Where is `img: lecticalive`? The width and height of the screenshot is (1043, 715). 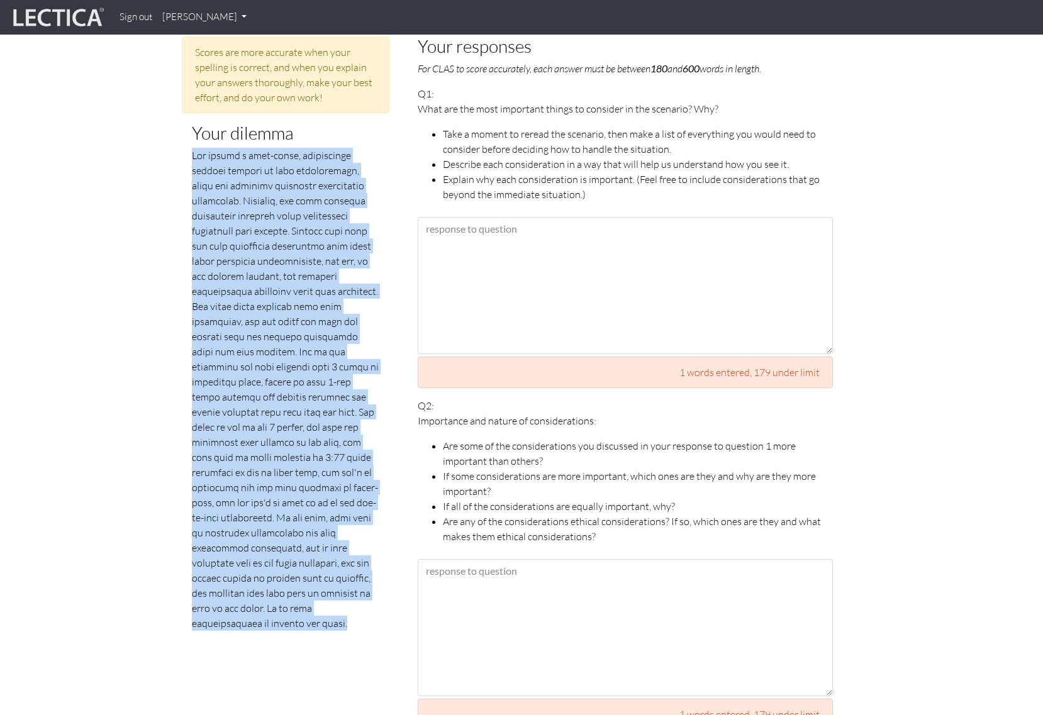 img: lecticalive is located at coordinates (57, 18).